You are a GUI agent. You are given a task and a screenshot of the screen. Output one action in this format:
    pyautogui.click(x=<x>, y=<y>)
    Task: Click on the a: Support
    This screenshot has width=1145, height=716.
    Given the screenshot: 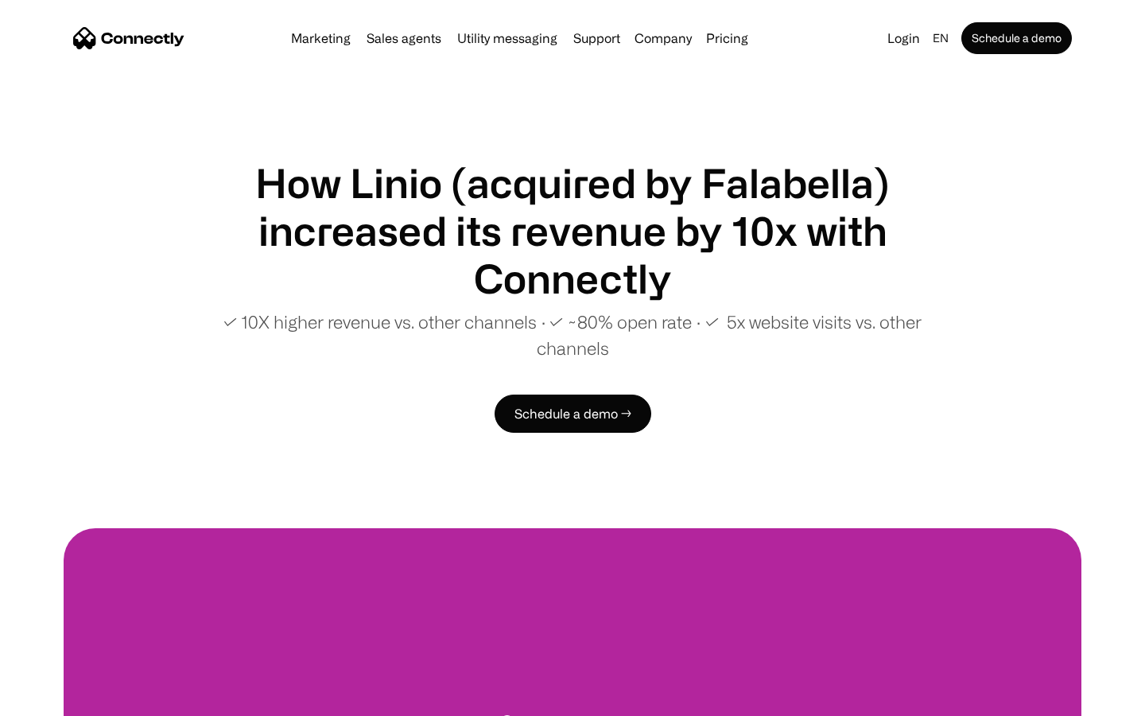 What is the action you would take?
    pyautogui.click(x=596, y=38)
    